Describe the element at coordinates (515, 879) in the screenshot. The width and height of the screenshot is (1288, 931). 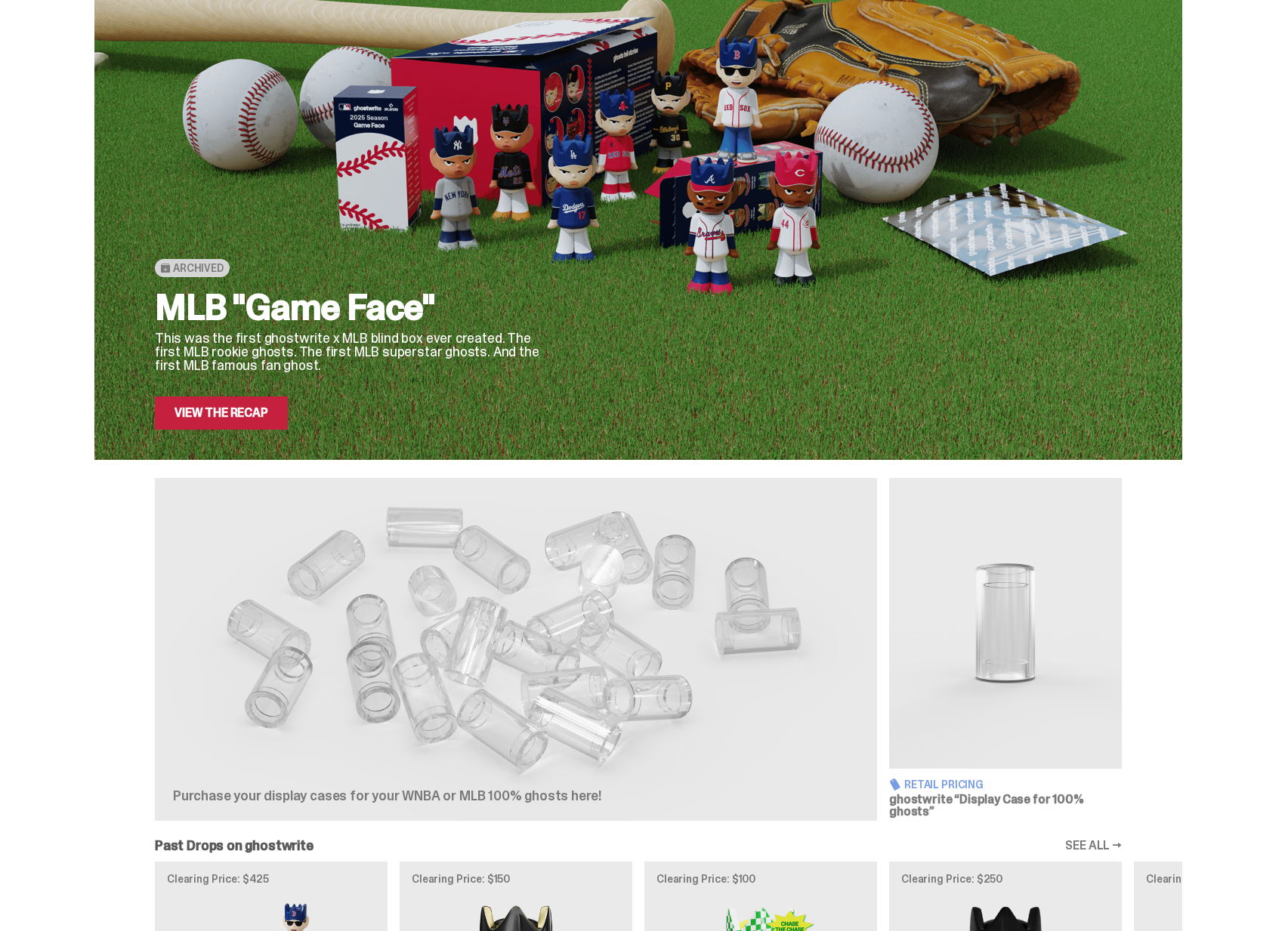
I see `p: Clearing Price: $150` at that location.